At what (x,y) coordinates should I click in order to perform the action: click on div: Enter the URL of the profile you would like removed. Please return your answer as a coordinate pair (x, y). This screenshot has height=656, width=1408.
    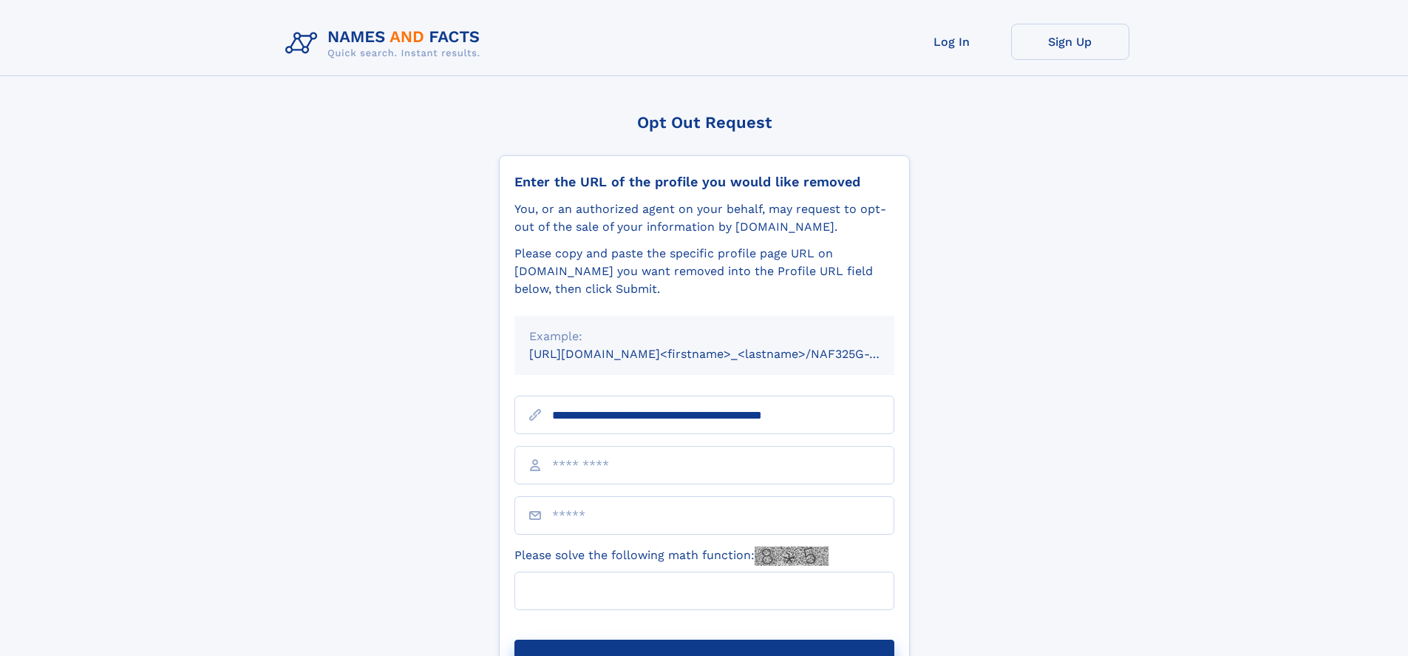
    Looking at the image, I should click on (705, 182).